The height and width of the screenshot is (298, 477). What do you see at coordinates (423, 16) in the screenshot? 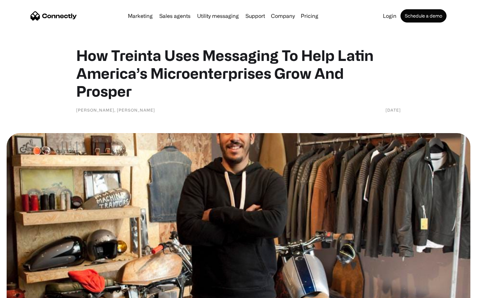
I see `a: Schedule a demo` at bounding box center [423, 16].